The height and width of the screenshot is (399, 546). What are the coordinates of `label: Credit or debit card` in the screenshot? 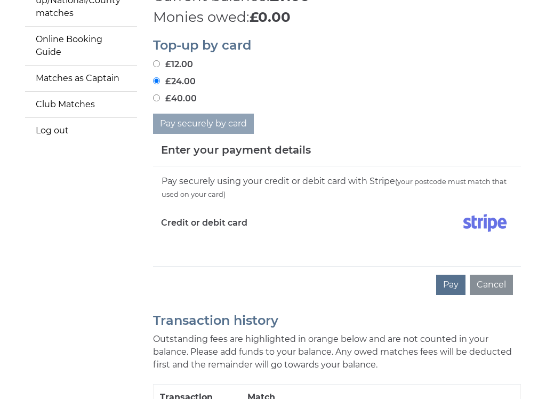 It's located at (204, 223).